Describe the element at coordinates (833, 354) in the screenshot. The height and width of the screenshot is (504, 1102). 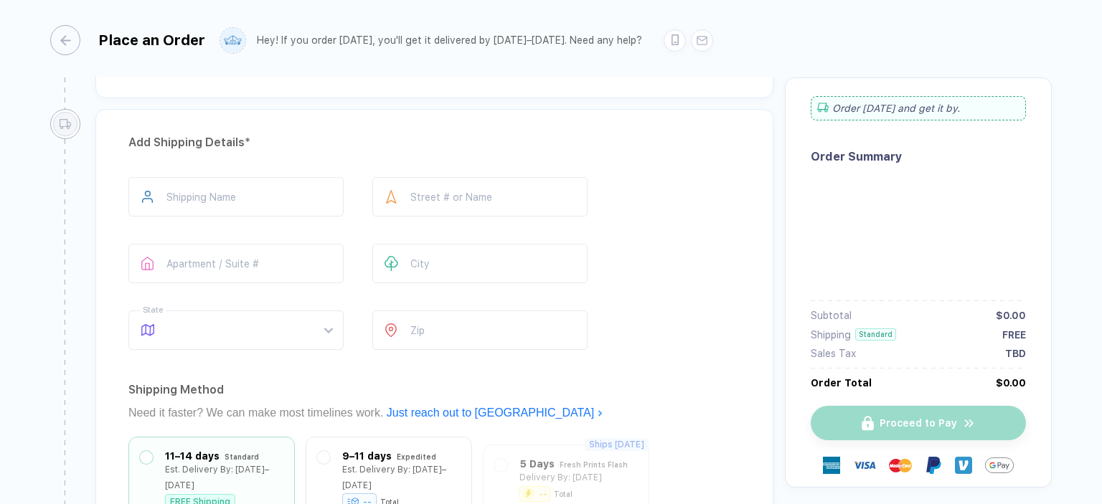
I see `div: Sales Tax` at that location.